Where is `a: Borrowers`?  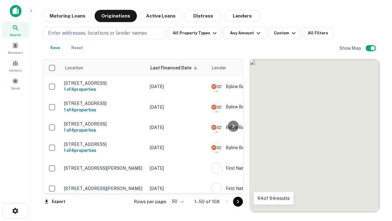
a: Borrowers is located at coordinates (15, 48).